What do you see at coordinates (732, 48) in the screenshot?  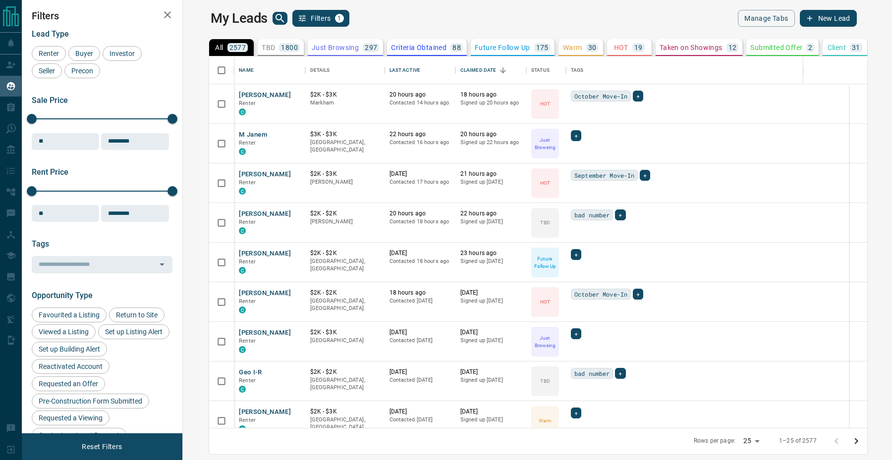 I see `p: 12` at bounding box center [732, 48].